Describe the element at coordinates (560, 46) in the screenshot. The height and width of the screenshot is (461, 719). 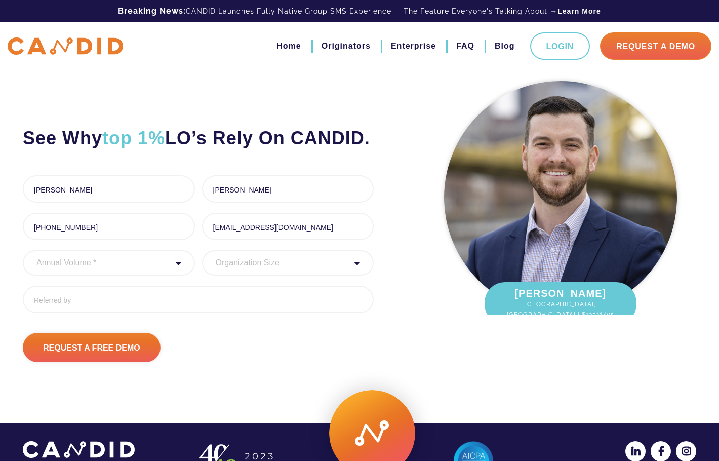
I see `a: Login` at that location.